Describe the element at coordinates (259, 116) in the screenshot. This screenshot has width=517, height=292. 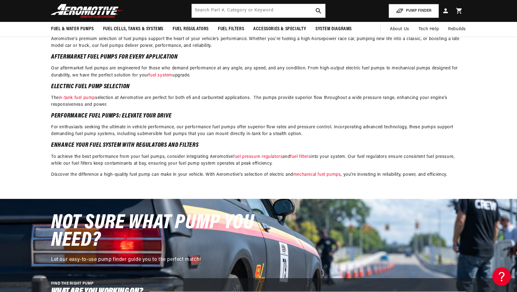
I see `h2: Performance Fuel Pumps: Elevate Your Drive` at that location.